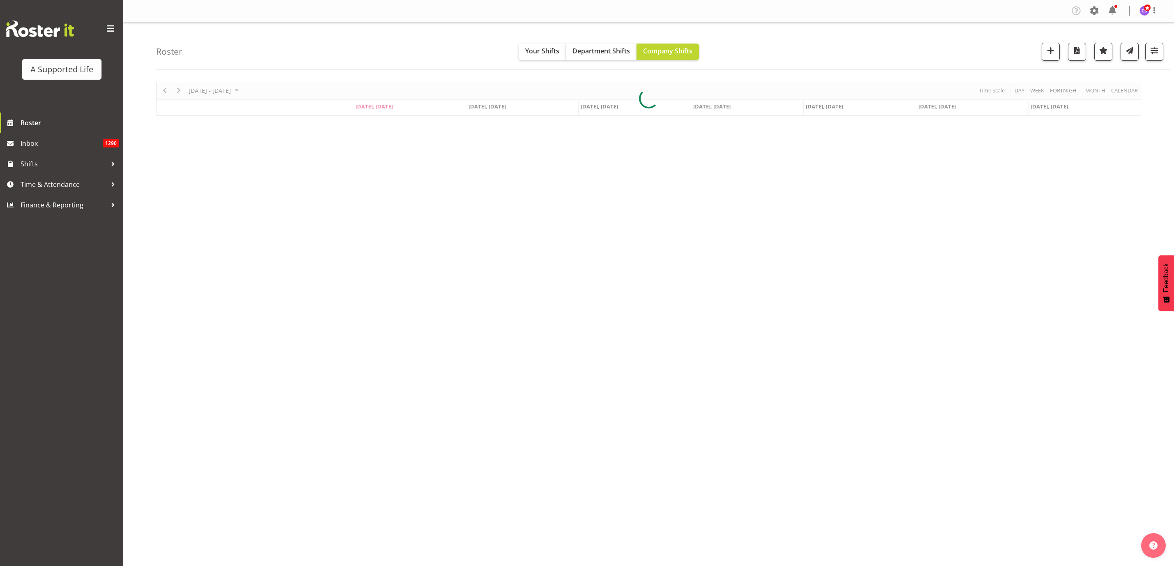  Describe the element at coordinates (62, 69) in the screenshot. I see `div: A Supported Life` at that location.